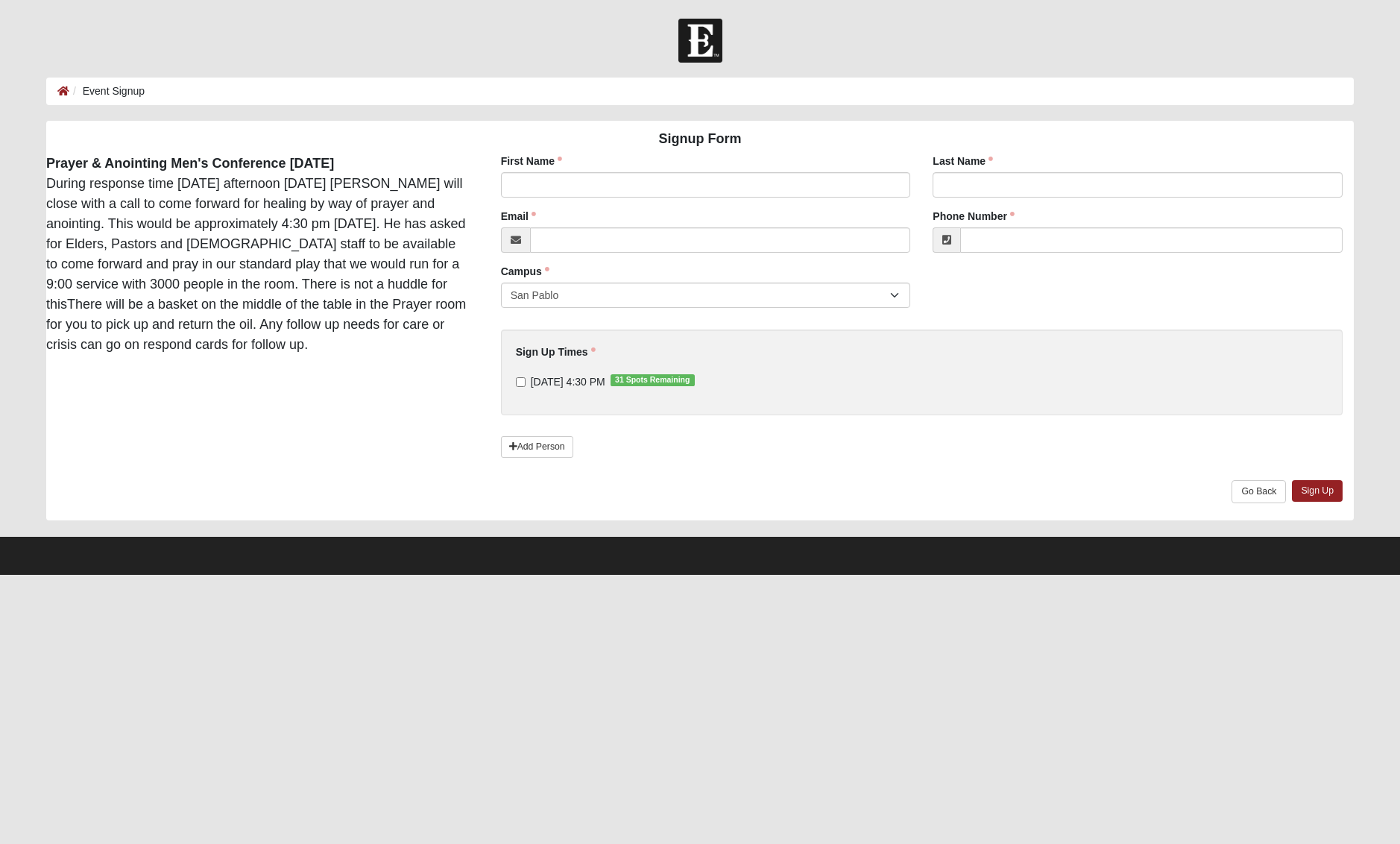  I want to click on a: Sign Up, so click(1318, 491).